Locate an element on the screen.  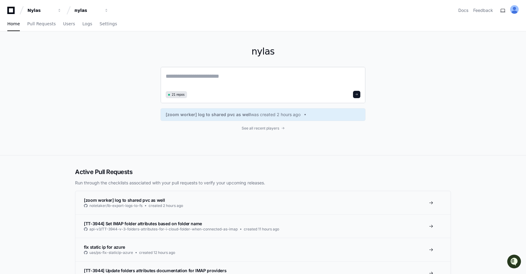
a: Powered byPylon is located at coordinates (58, 66).